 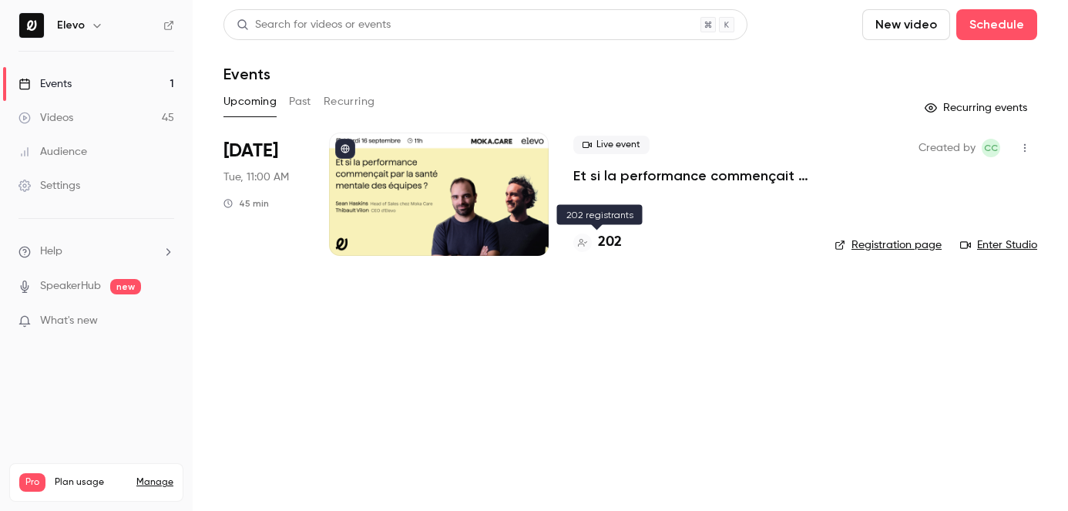 I want to click on span: Created by, so click(x=947, y=148).